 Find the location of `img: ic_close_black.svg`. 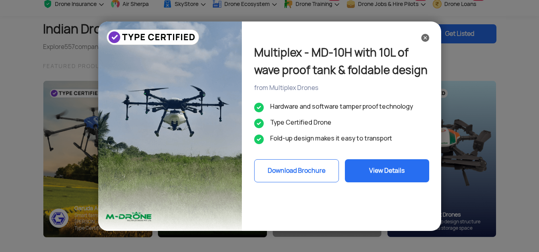

img: ic_close_black.svg is located at coordinates (425, 38).